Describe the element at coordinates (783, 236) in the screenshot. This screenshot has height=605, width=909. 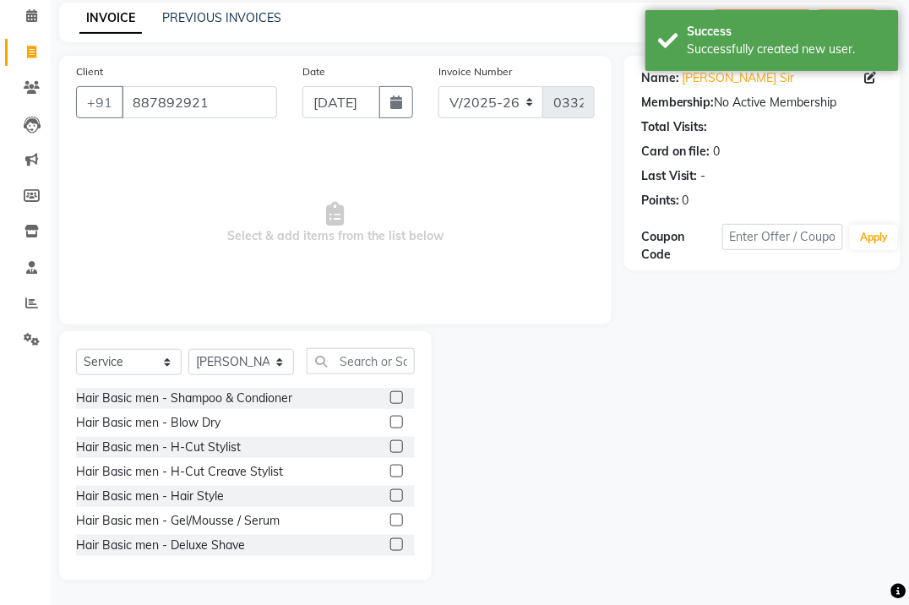
I see `input: Enter Offer / Coupon Code` at that location.